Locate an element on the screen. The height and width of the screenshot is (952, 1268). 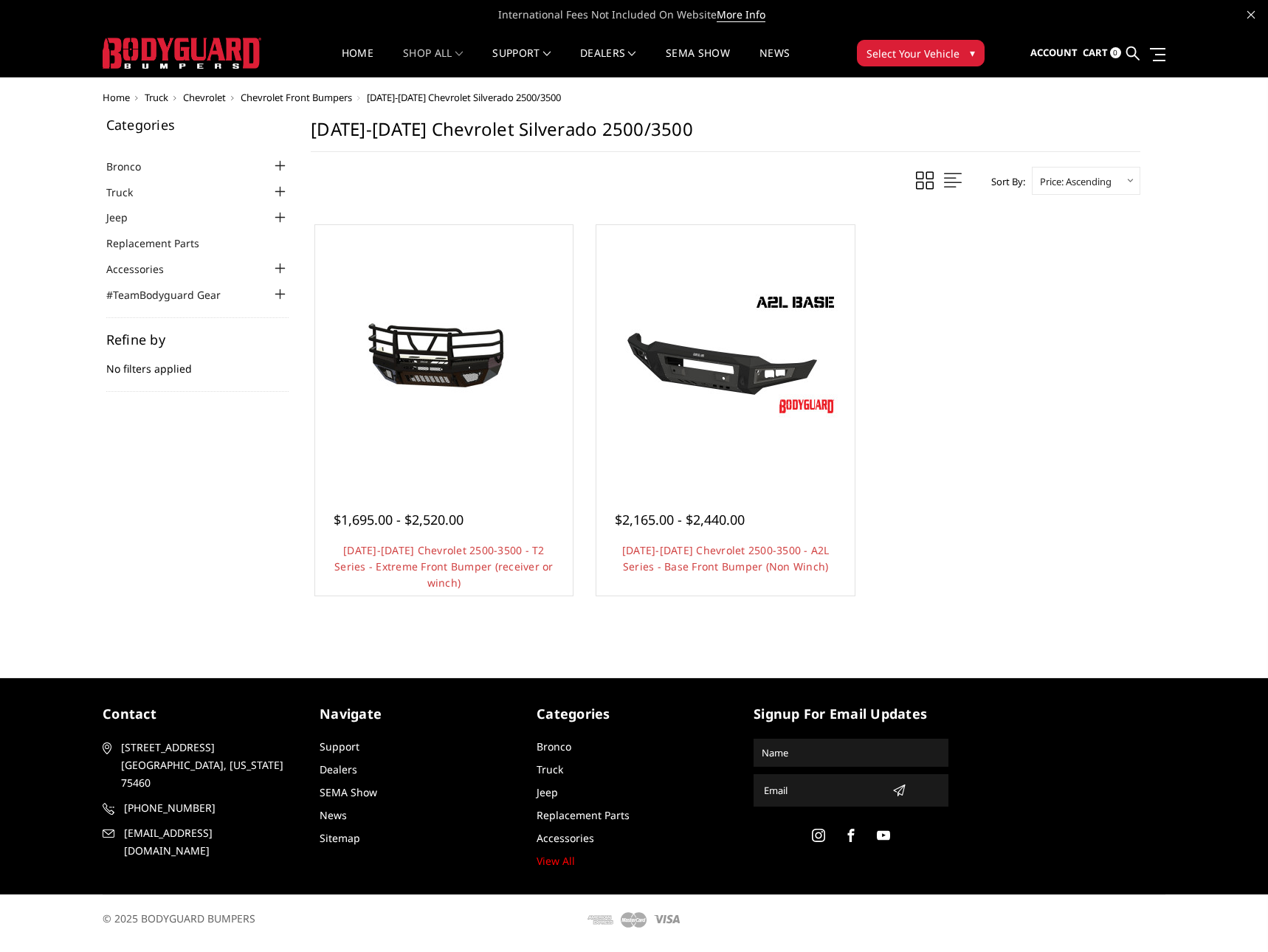
span: Truck is located at coordinates (156, 98).